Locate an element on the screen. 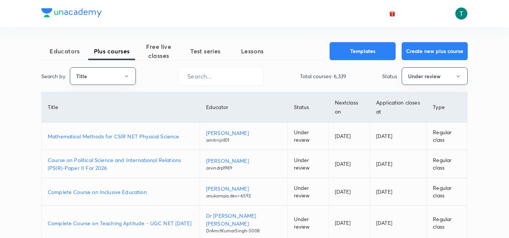  th: Status is located at coordinates (308, 107).